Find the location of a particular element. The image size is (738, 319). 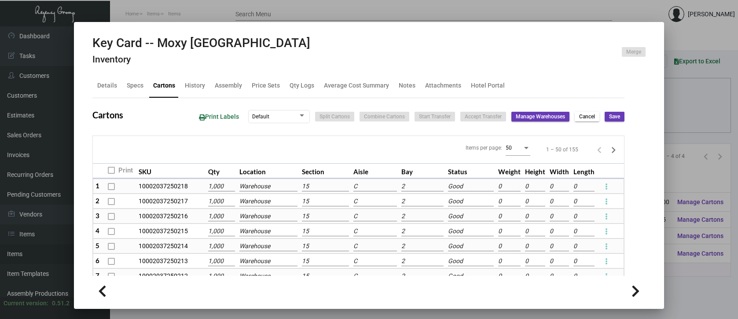

span: Split Cartons is located at coordinates (334, 117).